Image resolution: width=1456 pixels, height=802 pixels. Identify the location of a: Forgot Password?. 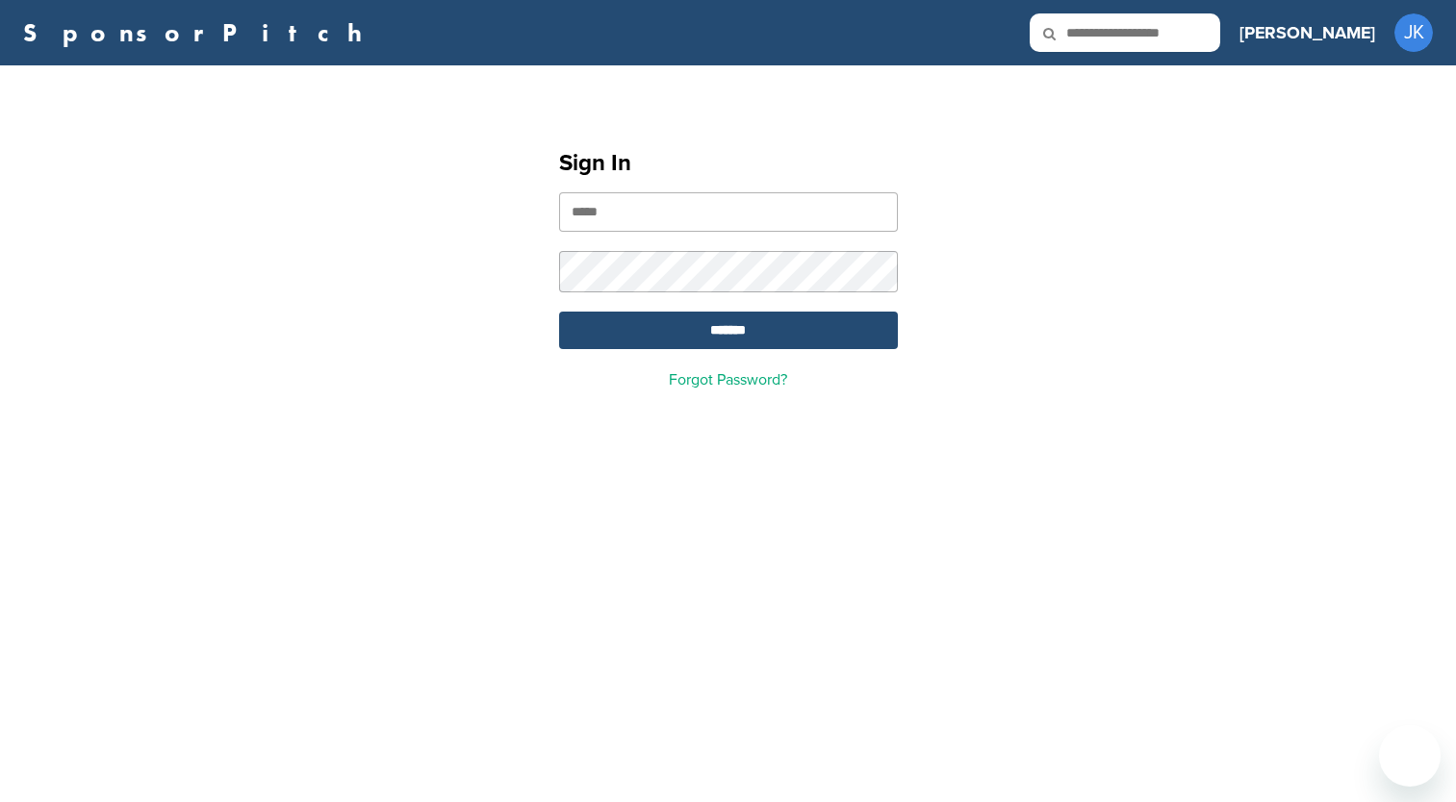
(727, 380).